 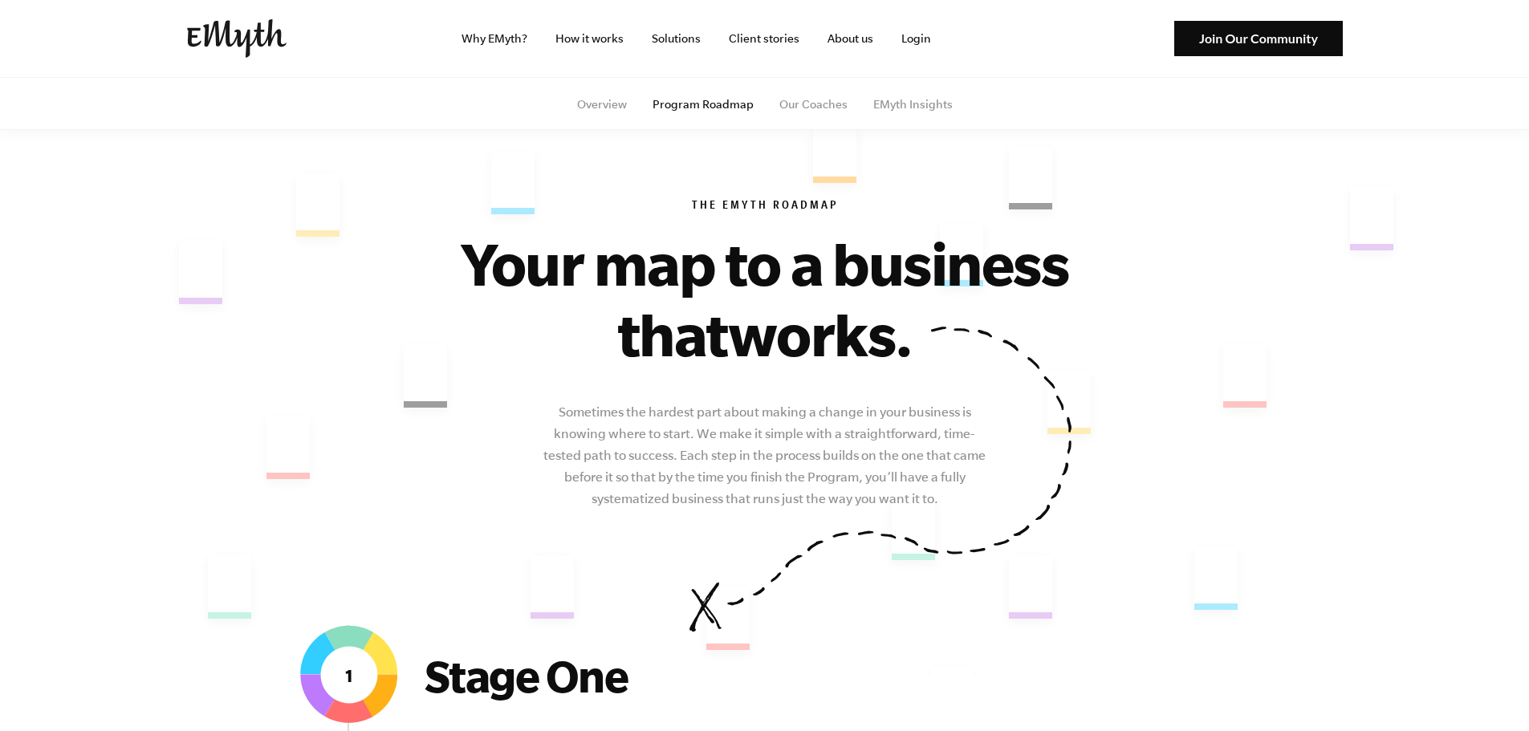 I want to click on a: Program Roadmap, so click(x=703, y=104).